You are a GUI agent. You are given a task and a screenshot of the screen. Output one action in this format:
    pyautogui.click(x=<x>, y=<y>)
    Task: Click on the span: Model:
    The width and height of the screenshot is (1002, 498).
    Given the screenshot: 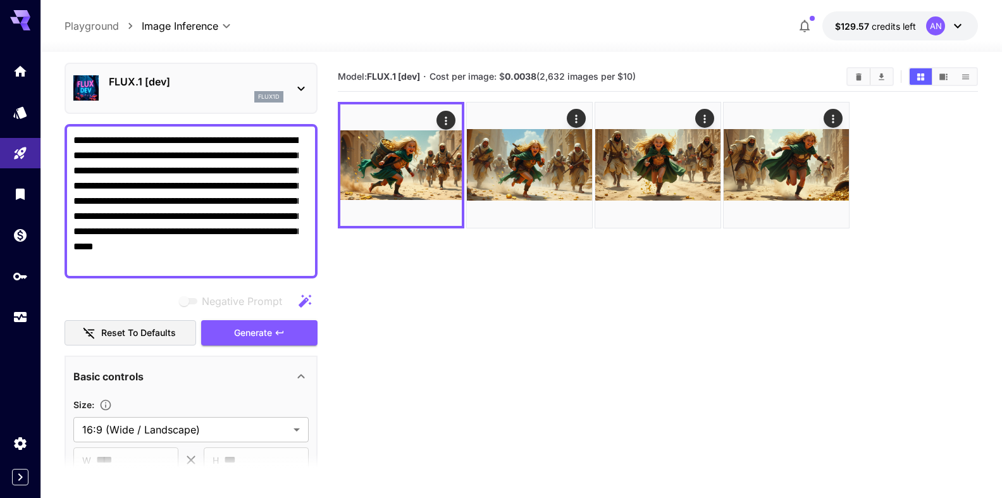 What is the action you would take?
    pyautogui.click(x=379, y=76)
    